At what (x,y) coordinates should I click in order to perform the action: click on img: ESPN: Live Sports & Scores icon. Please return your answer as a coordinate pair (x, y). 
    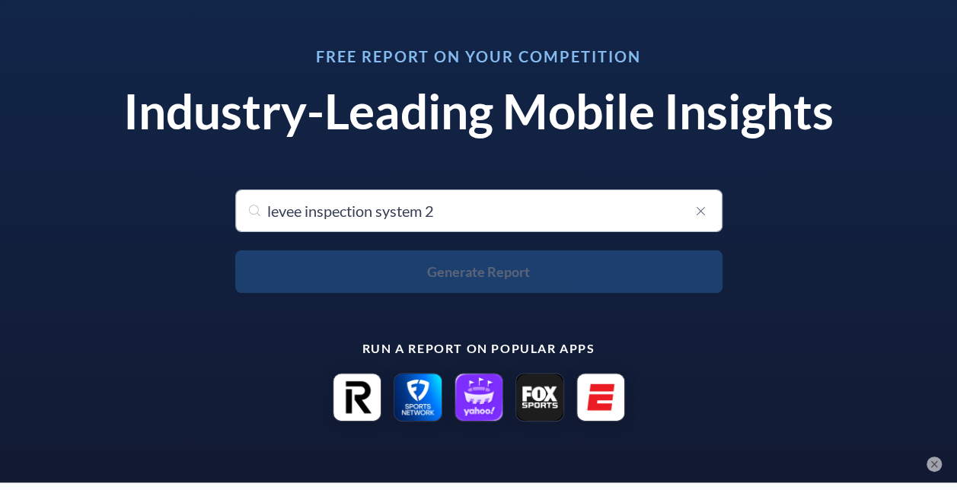
    Looking at the image, I should click on (600, 397).